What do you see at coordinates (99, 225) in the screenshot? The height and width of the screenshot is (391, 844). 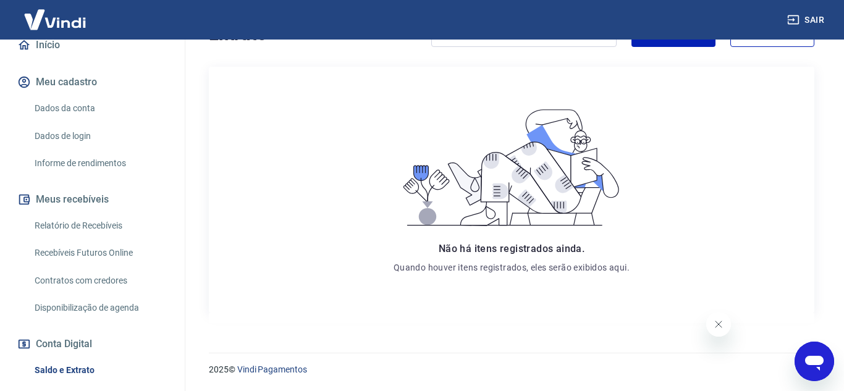 I see `a: Relatório de Recebíveis` at bounding box center [99, 225].